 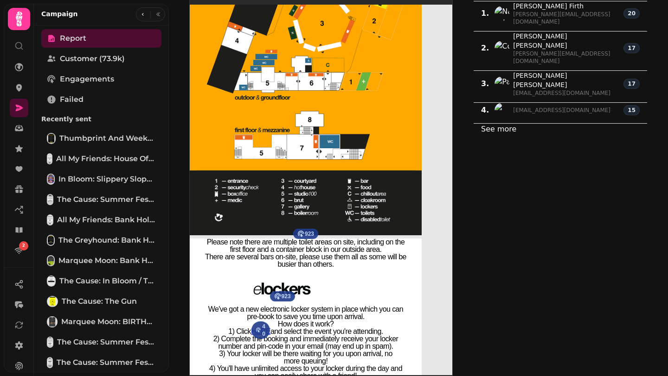 What do you see at coordinates (92, 59) in the screenshot?
I see `span: Customer (73.9k)` at bounding box center [92, 59].